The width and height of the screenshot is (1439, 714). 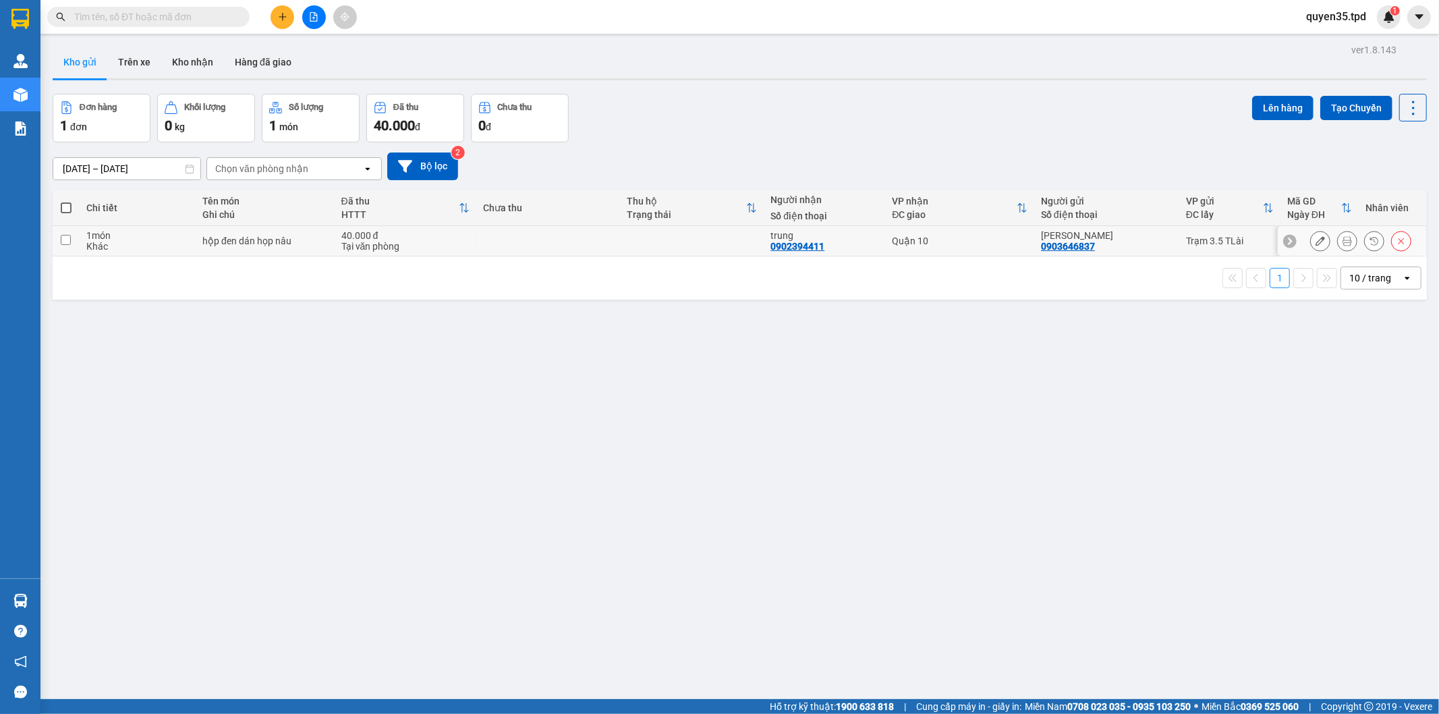 What do you see at coordinates (314, 17) in the screenshot?
I see `button: file-add` at bounding box center [314, 17].